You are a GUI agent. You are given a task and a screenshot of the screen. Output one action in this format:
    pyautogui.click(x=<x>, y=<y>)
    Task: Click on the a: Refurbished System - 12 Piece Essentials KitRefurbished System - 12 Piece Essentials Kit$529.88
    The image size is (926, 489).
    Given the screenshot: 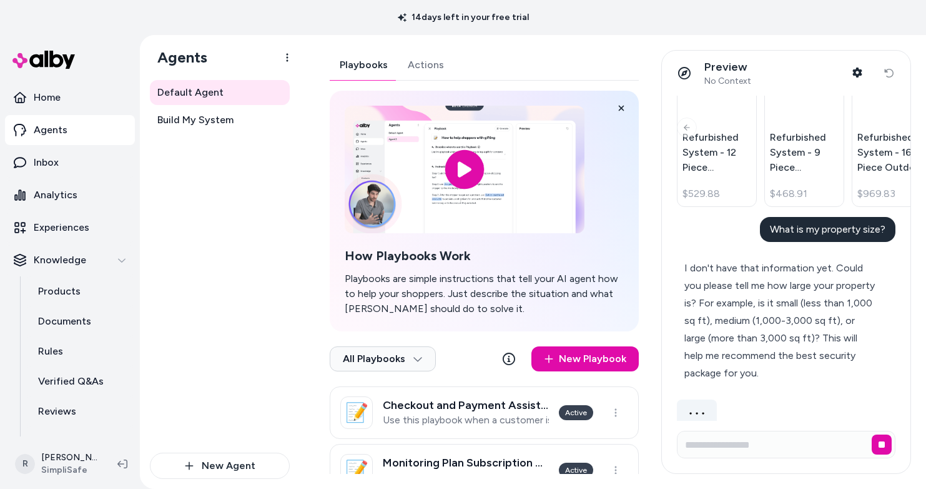 What is the action you would take?
    pyautogui.click(x=717, y=127)
    